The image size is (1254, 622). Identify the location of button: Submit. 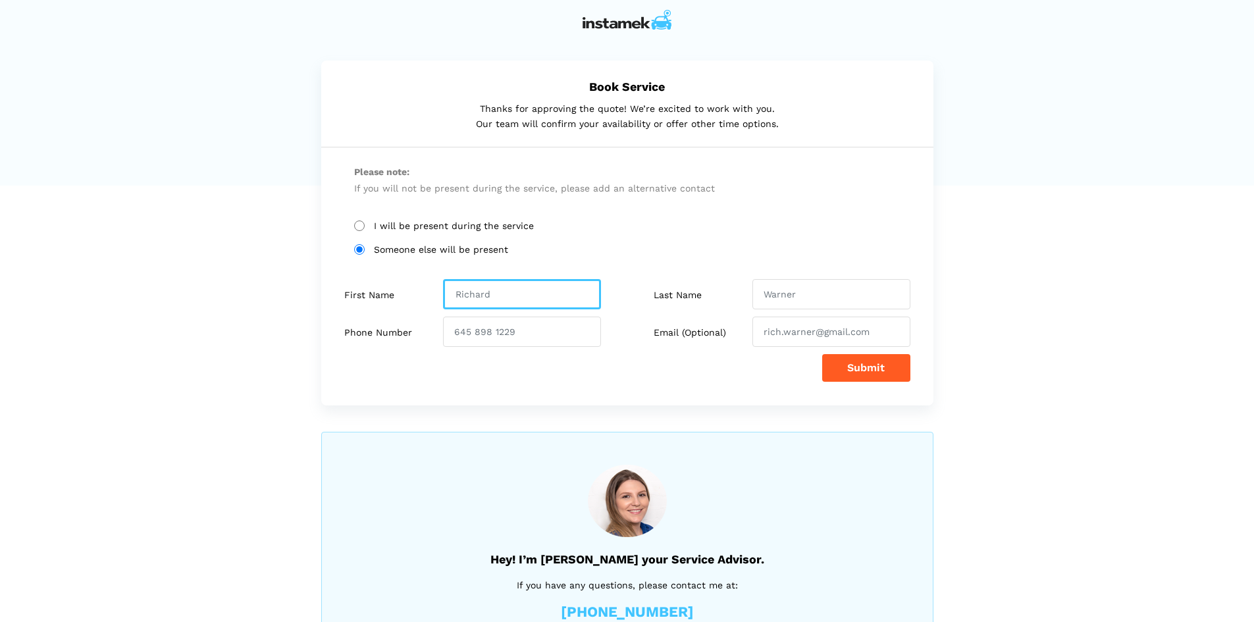
(866, 368).